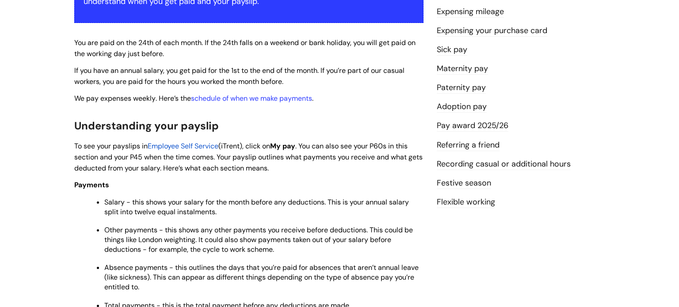 The width and height of the screenshot is (679, 307). Describe the element at coordinates (461, 88) in the screenshot. I see `a: Paternity pay` at that location.